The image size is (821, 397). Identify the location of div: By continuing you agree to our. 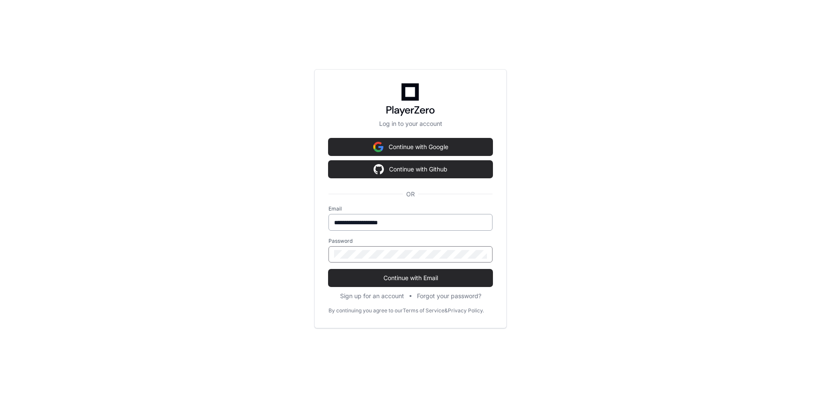
(366, 311).